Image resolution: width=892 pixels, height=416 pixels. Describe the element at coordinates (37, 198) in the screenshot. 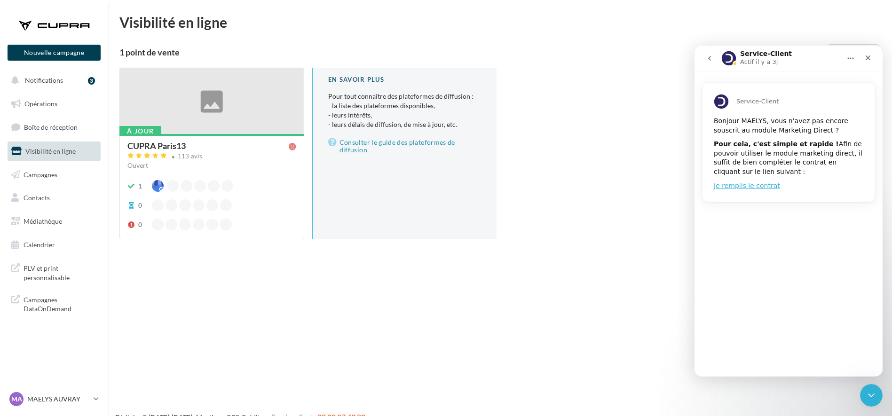

I see `span: Contacts` at that location.